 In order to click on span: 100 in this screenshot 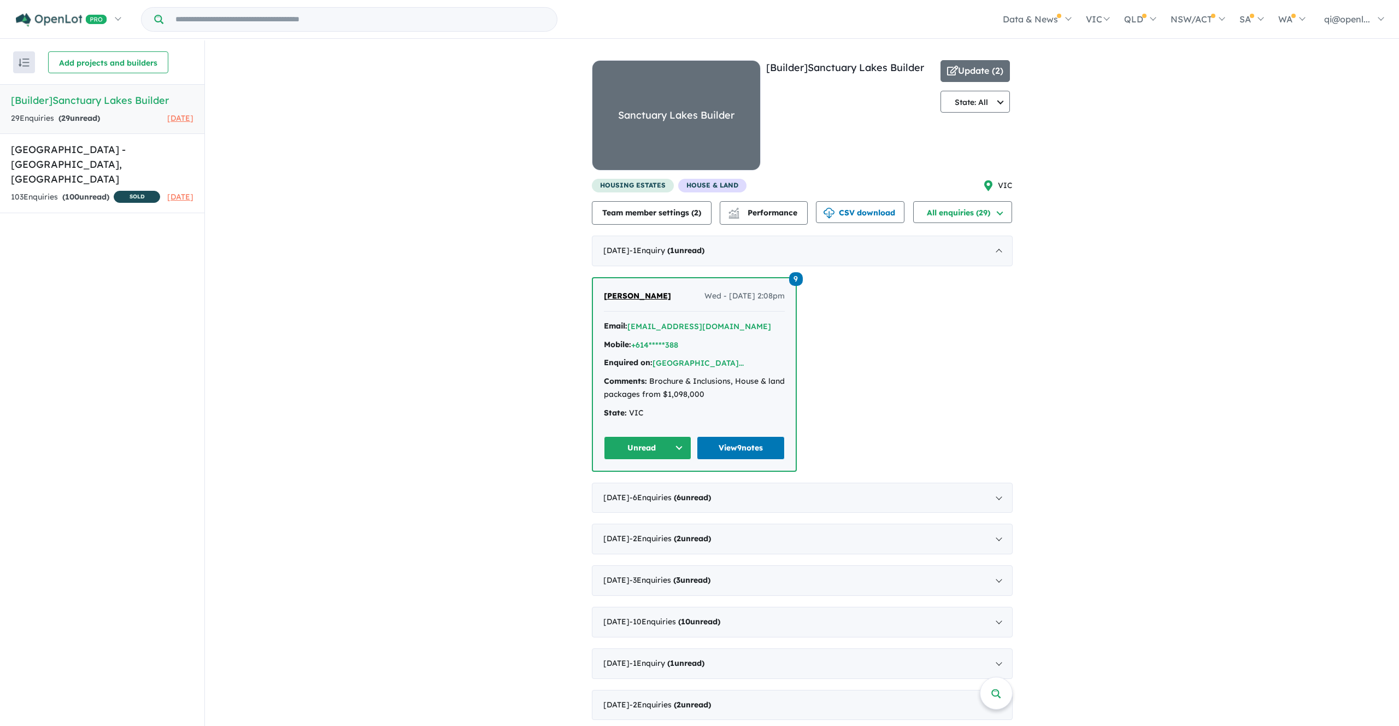, I will do `click(72, 197)`.